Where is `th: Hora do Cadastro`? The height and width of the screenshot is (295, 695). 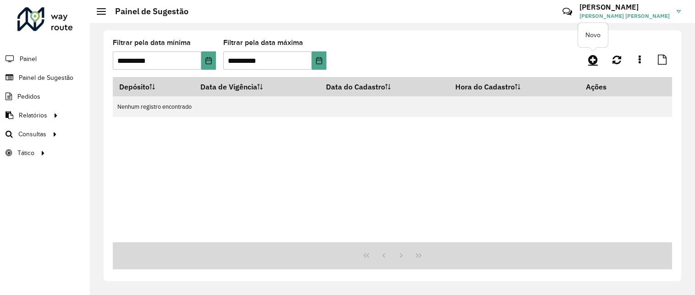 th: Hora do Cadastro is located at coordinates (514, 87).